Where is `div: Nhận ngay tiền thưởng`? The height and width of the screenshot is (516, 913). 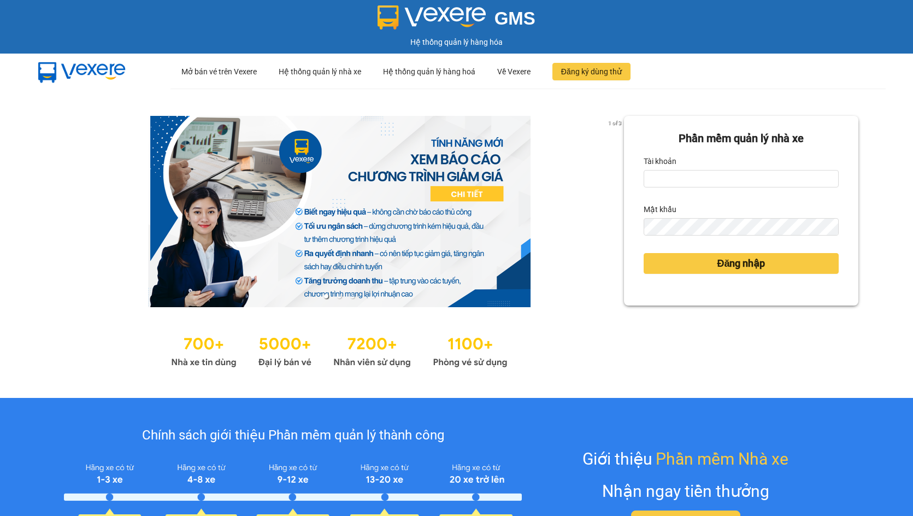 div: Nhận ngay tiền thưởng is located at coordinates (686, 491).